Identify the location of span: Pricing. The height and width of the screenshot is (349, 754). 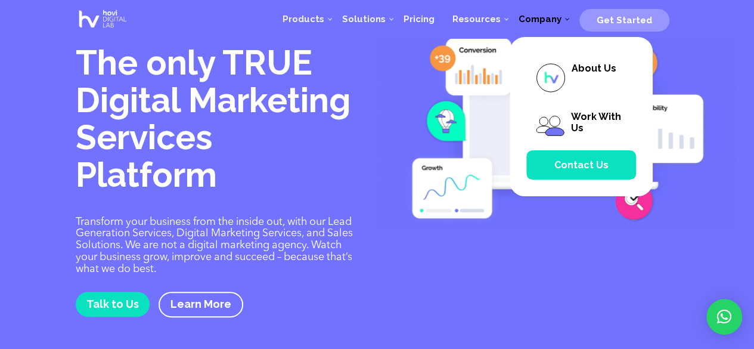
(419, 19).